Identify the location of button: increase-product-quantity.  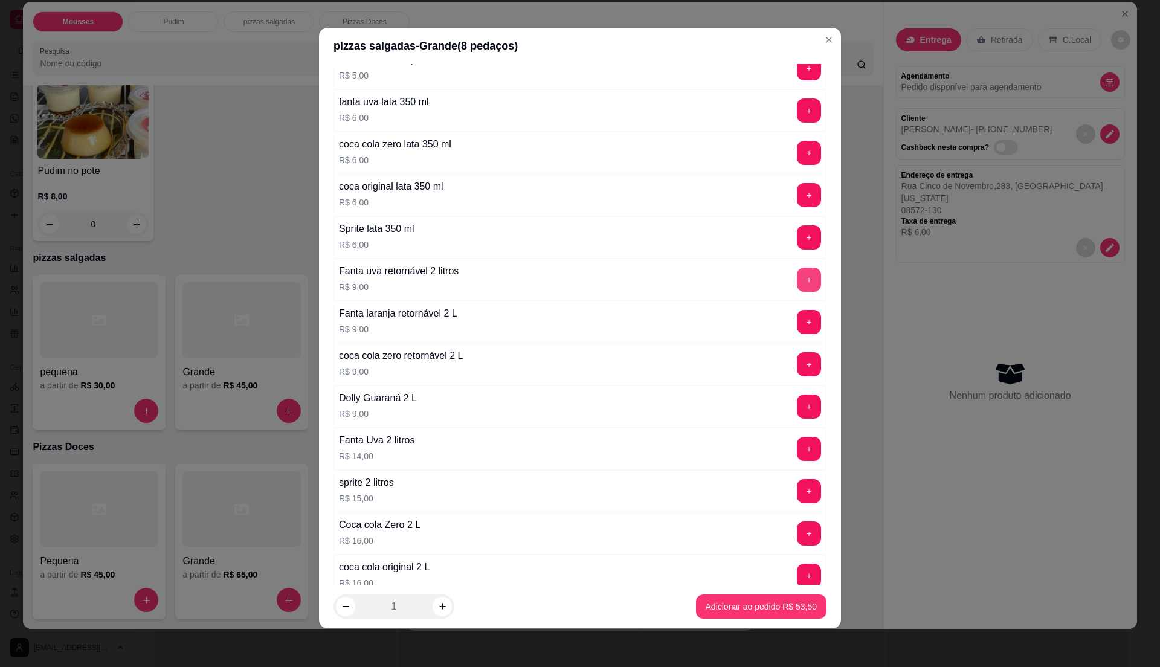
(442, 606).